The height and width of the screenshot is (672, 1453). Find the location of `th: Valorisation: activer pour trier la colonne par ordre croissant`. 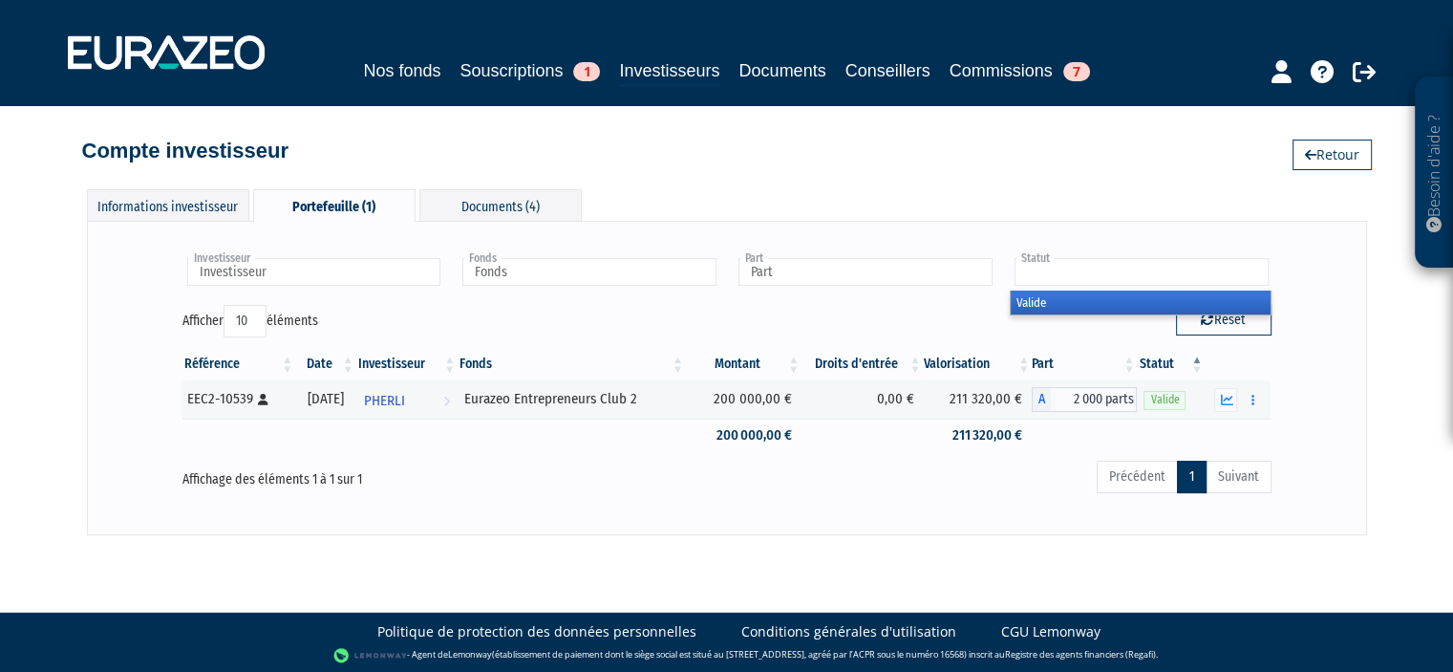

th: Valorisation: activer pour trier la colonne par ordre croissant is located at coordinates (977, 364).